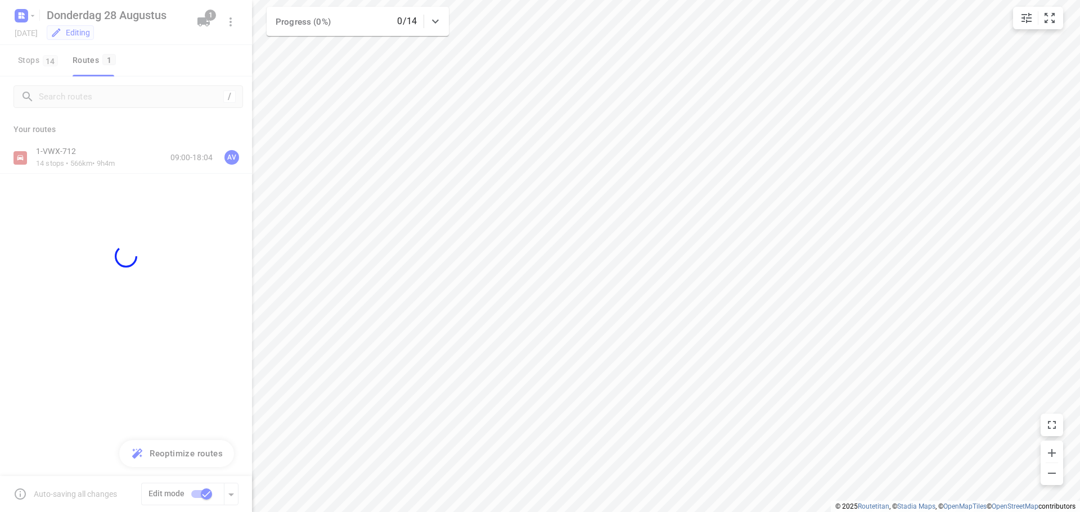  What do you see at coordinates (1014, 507) in the screenshot?
I see `a: OpenStreetMap` at bounding box center [1014, 507].